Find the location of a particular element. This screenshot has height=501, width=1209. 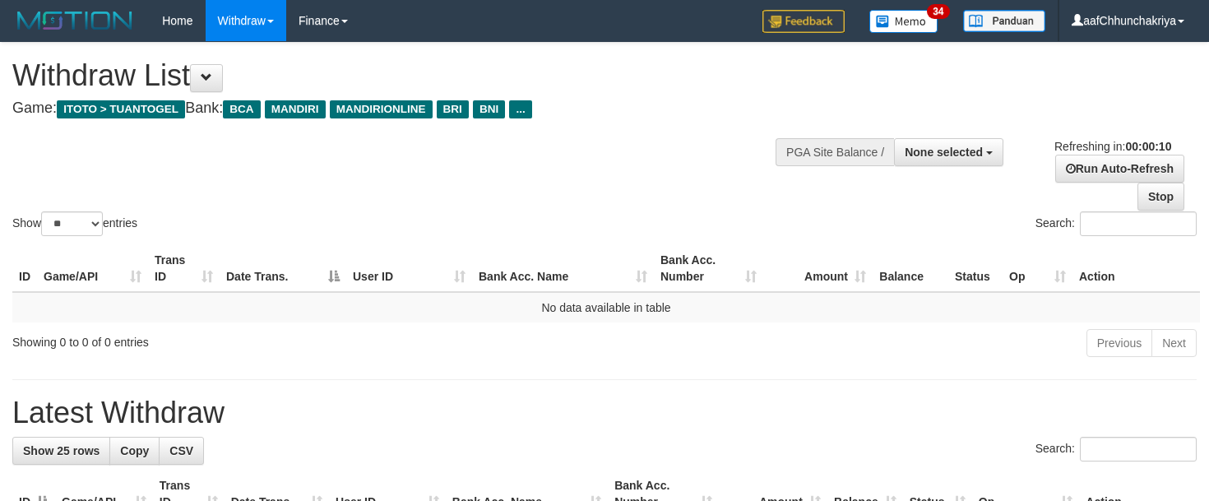

a: Run Auto-Refresh is located at coordinates (1119, 169).